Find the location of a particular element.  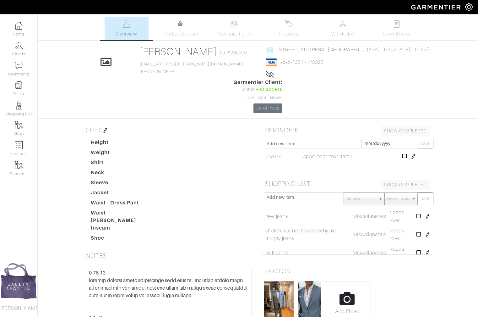

a: Invoices is located at coordinates (289, 29).